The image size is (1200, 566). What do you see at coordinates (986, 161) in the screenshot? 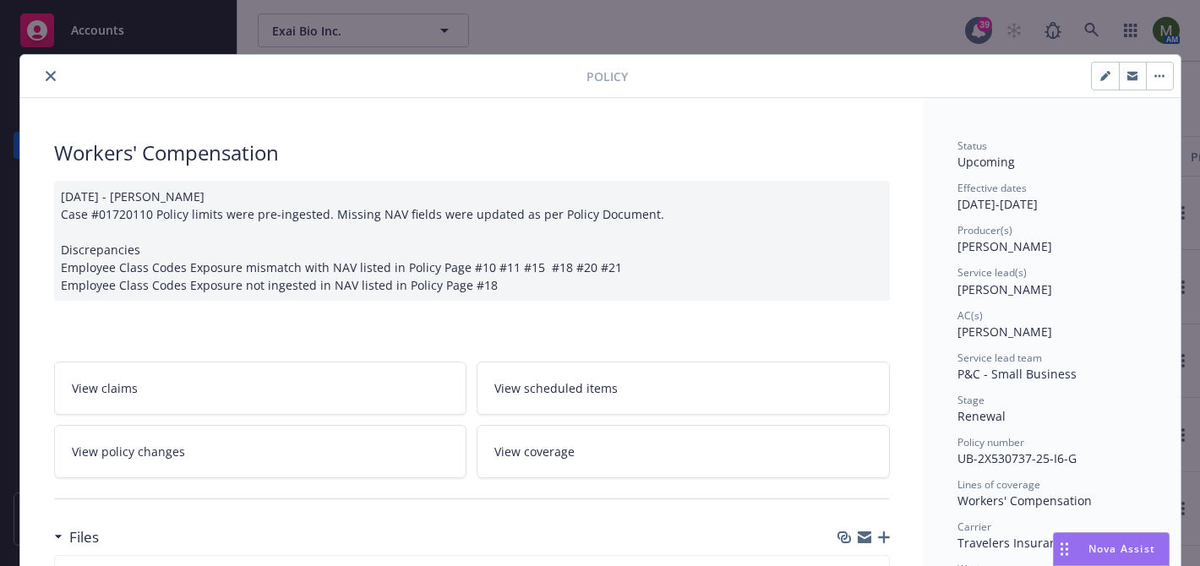
I see `span: Upcoming` at bounding box center [986, 161].